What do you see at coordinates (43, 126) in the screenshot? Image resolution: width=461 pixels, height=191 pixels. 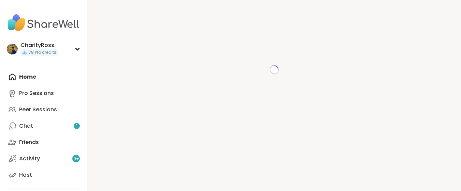 I see `a: Chat1` at bounding box center [43, 126].